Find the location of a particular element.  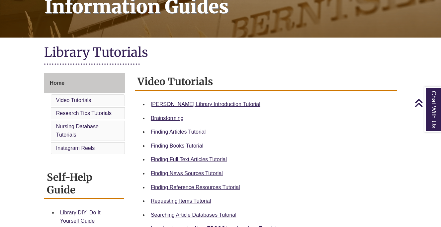

a: Back to Top is located at coordinates (427, 103).